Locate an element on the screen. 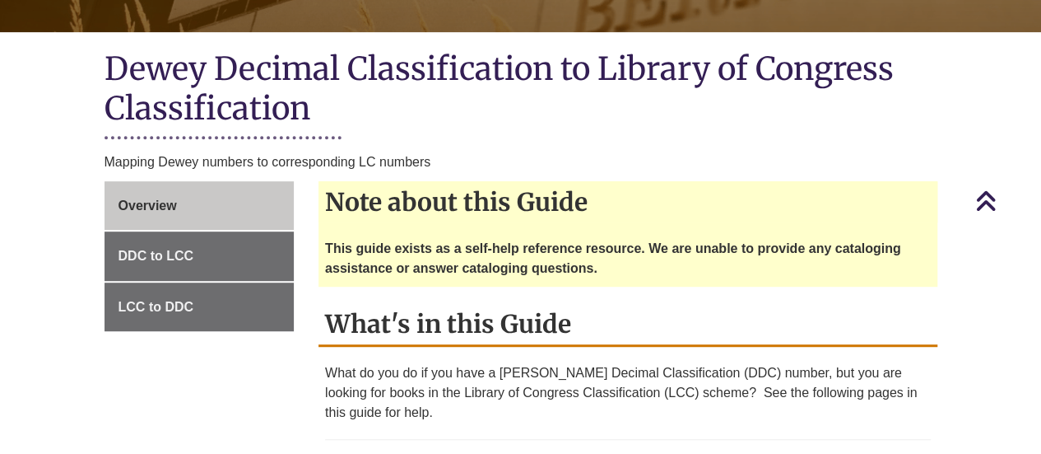  h2: What's in this Guide is located at coordinates (628, 324).